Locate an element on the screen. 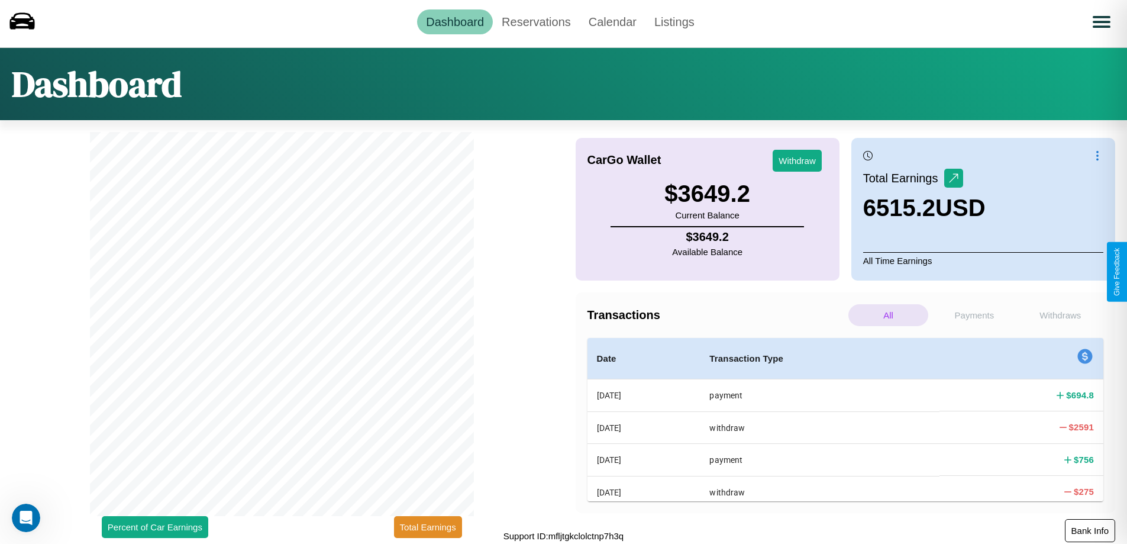  button: Bank Info is located at coordinates (1089, 530).